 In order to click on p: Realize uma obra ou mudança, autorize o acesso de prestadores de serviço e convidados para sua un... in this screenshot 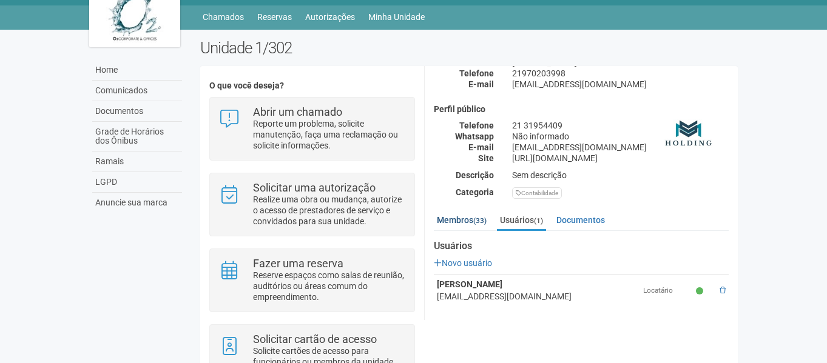, I will do `click(329, 211)`.